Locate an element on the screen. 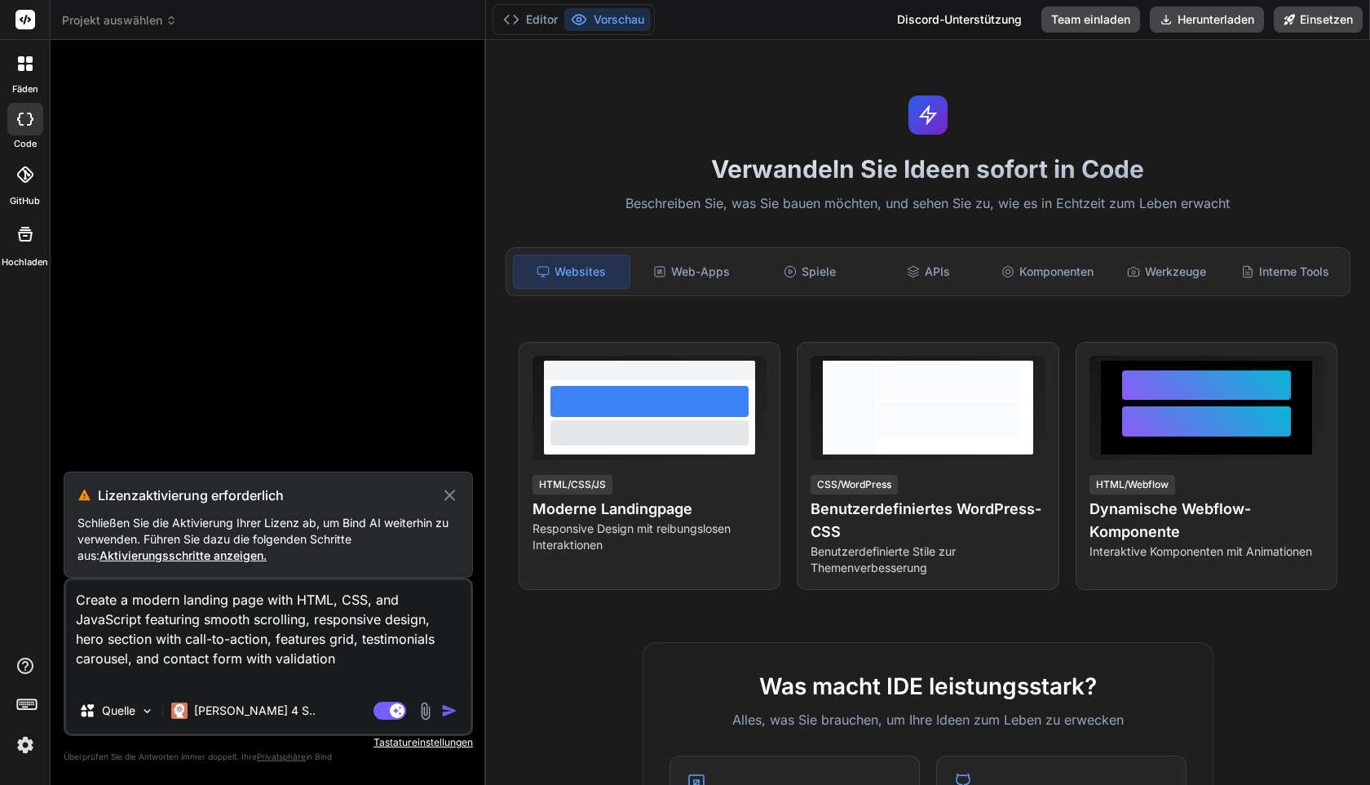 The width and height of the screenshot is (1370, 785). font: Spiele is located at coordinates (819, 271).